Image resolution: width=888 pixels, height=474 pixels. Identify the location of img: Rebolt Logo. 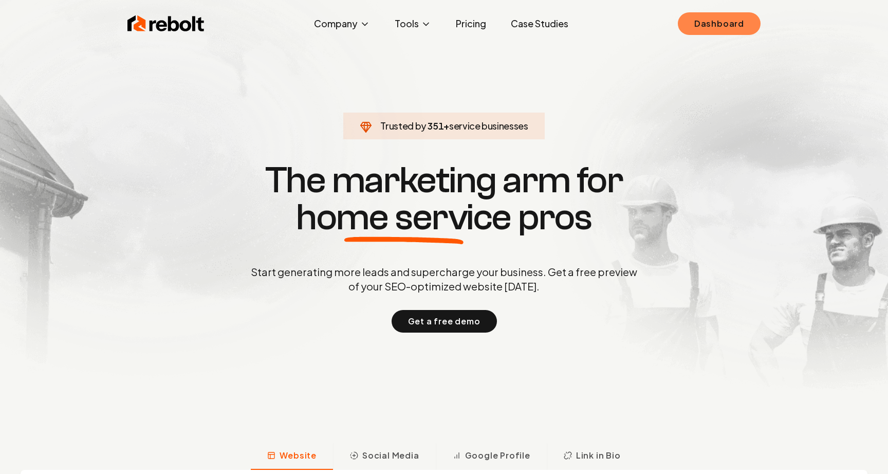
(166, 24).